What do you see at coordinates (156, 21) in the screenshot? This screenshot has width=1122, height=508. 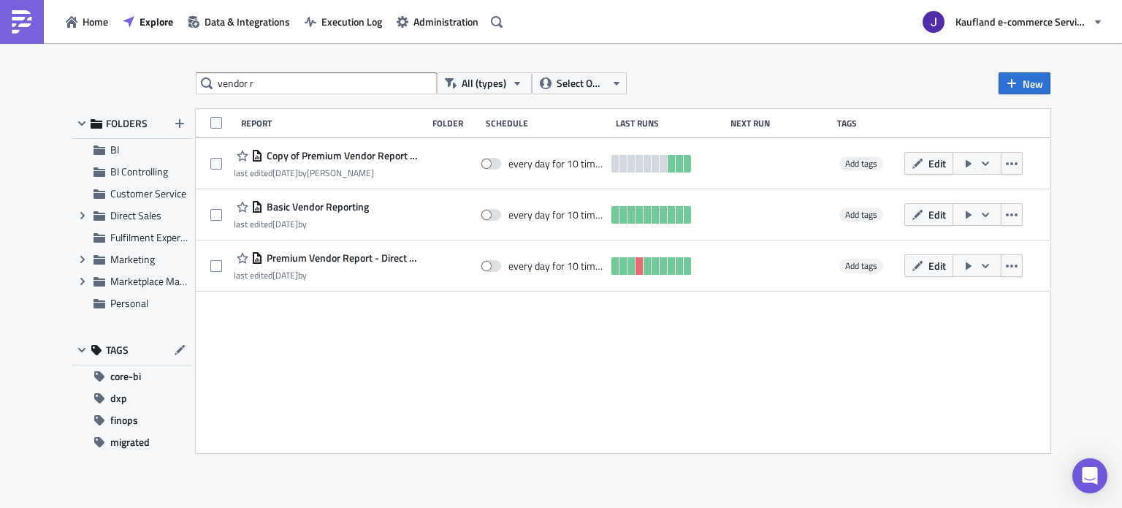 I see `span: Explore` at bounding box center [156, 21].